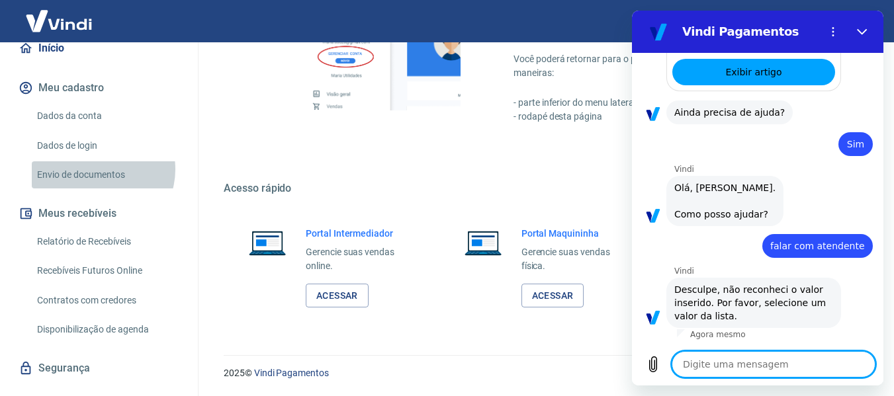 The width and height of the screenshot is (894, 396). Describe the element at coordinates (576, 259) in the screenshot. I see `p: Gerencie suas vendas física.` at that location.